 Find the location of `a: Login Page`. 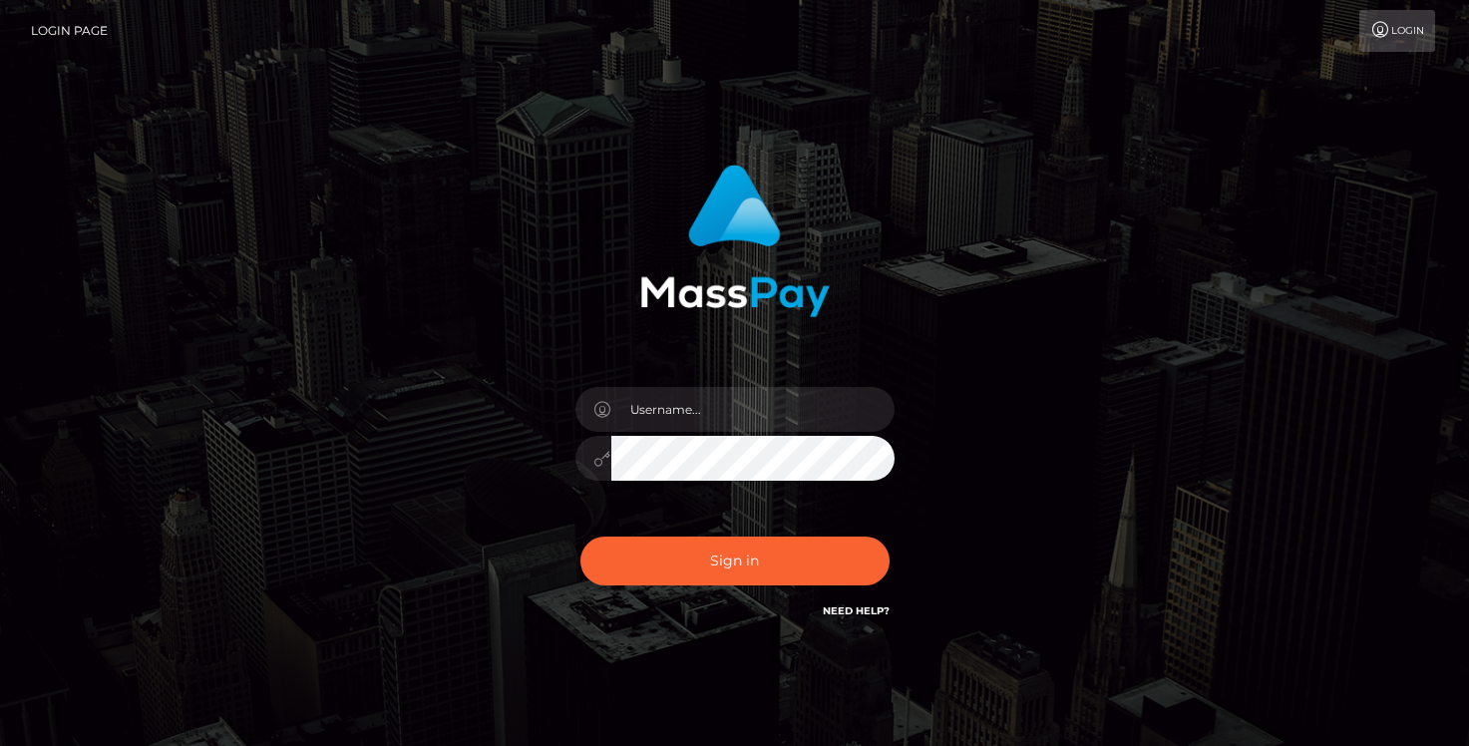

a: Login Page is located at coordinates (69, 31).